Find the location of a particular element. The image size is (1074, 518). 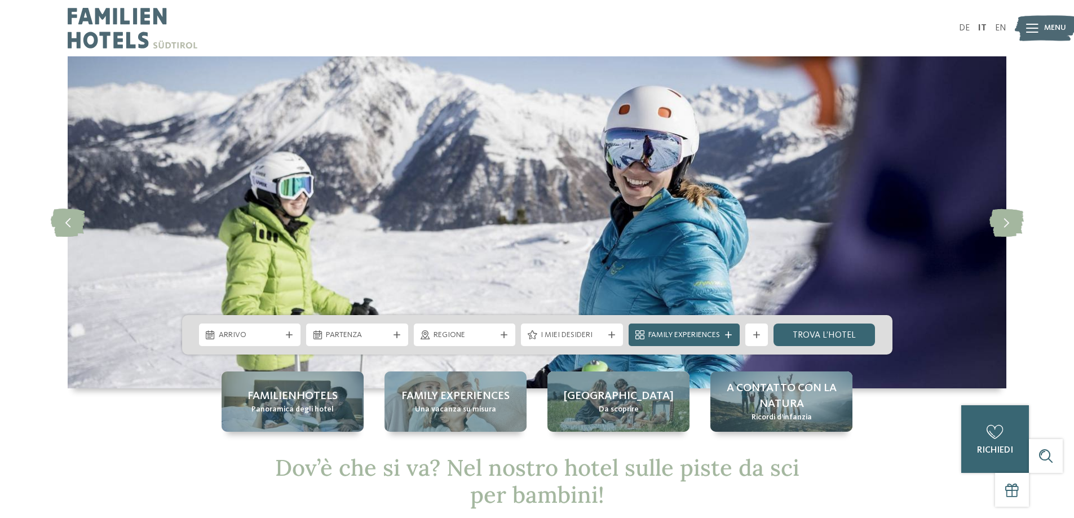

span: Regione is located at coordinates (465, 335).